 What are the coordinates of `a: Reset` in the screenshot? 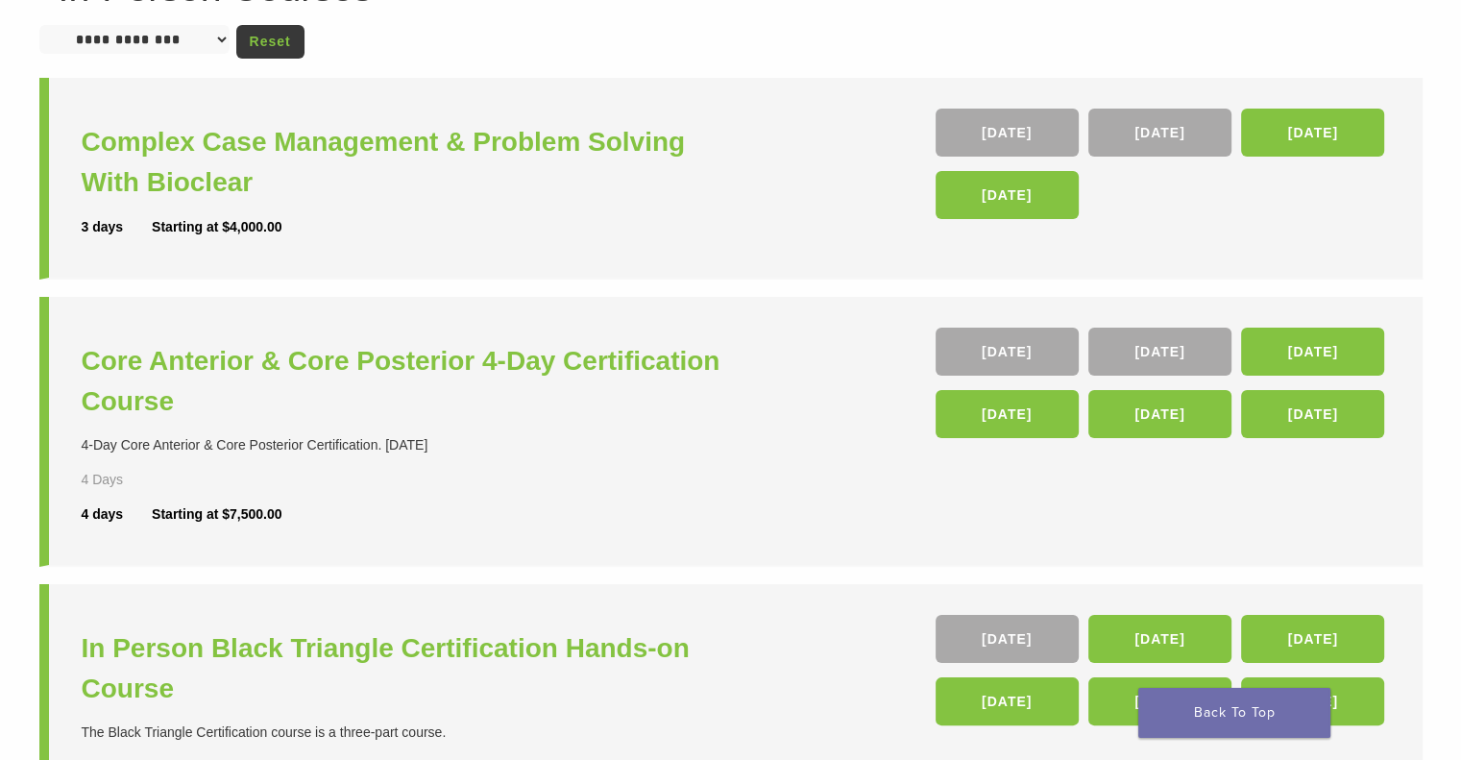 It's located at (270, 41).